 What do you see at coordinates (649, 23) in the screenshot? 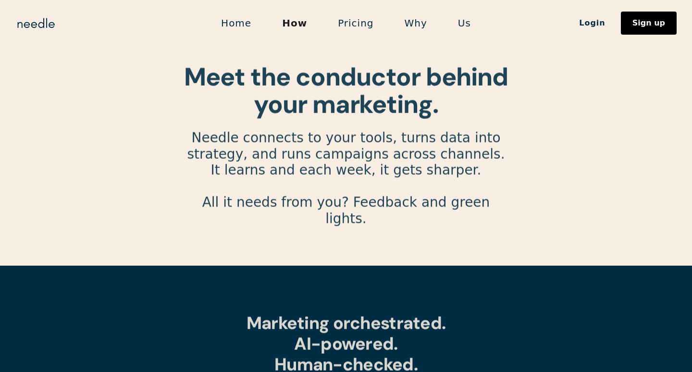
I see `a: Sign up` at bounding box center [649, 23].